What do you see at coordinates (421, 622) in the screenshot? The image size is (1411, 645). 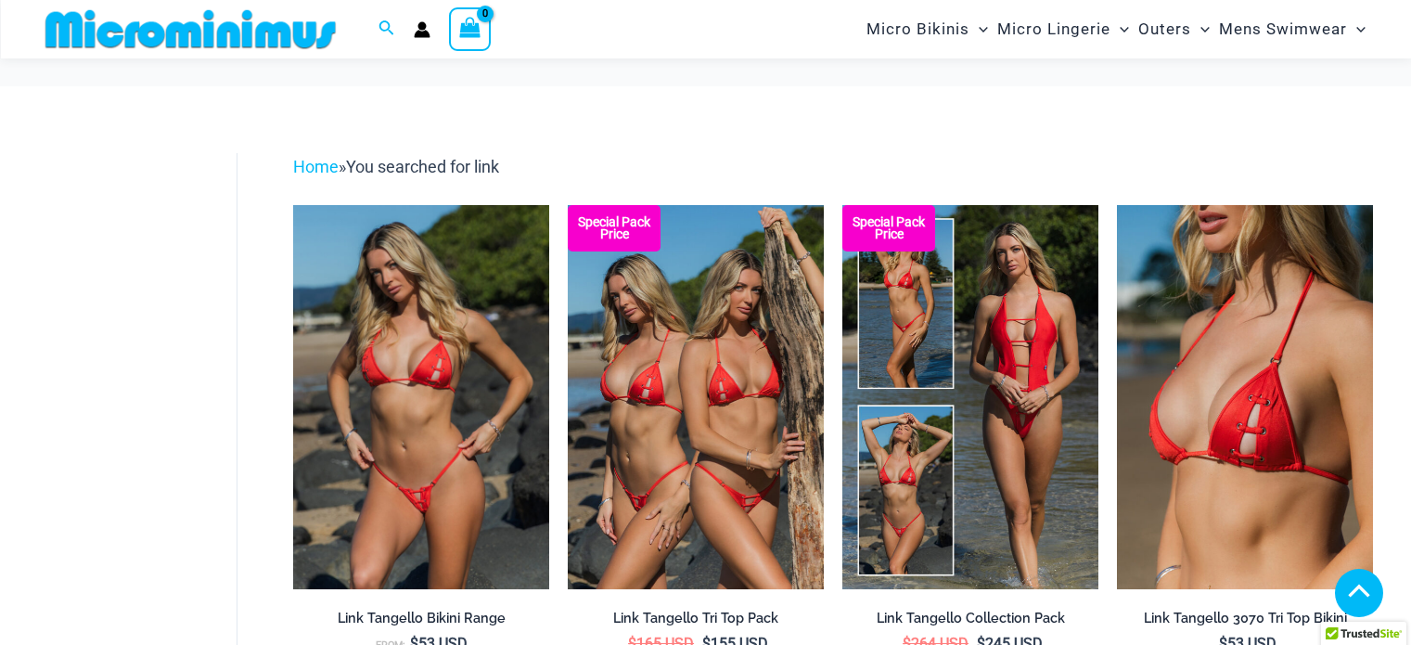 I see `a: Link Tangello Bikini Range` at bounding box center [421, 622].